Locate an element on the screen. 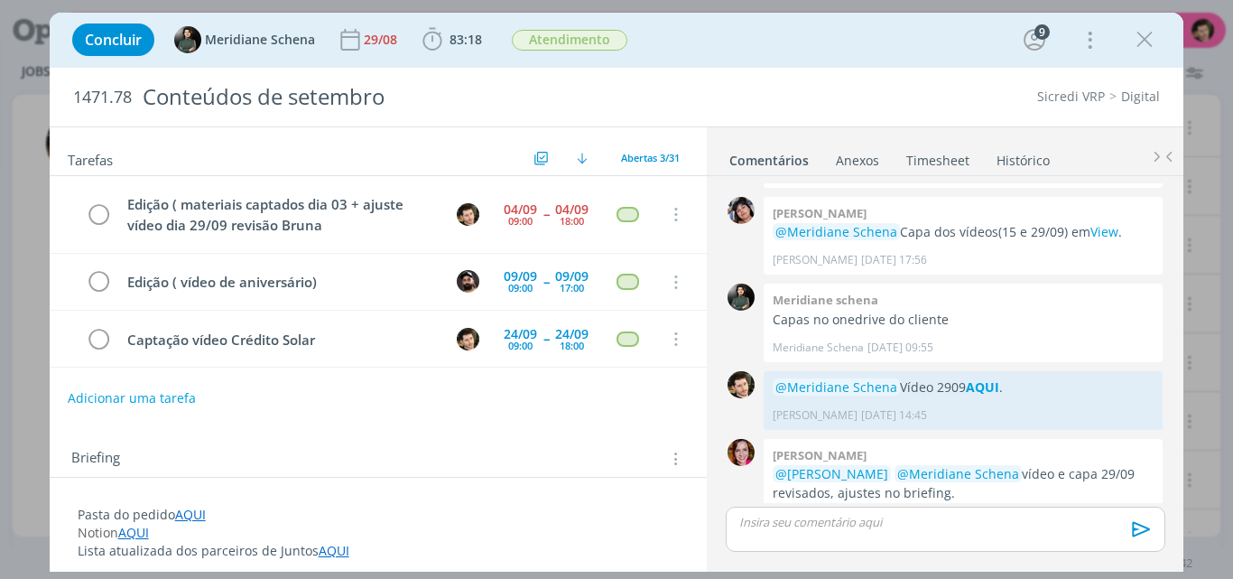 The height and width of the screenshot is (579, 1233). div: Captação vídeo Crédito Solar is located at coordinates (280, 339).